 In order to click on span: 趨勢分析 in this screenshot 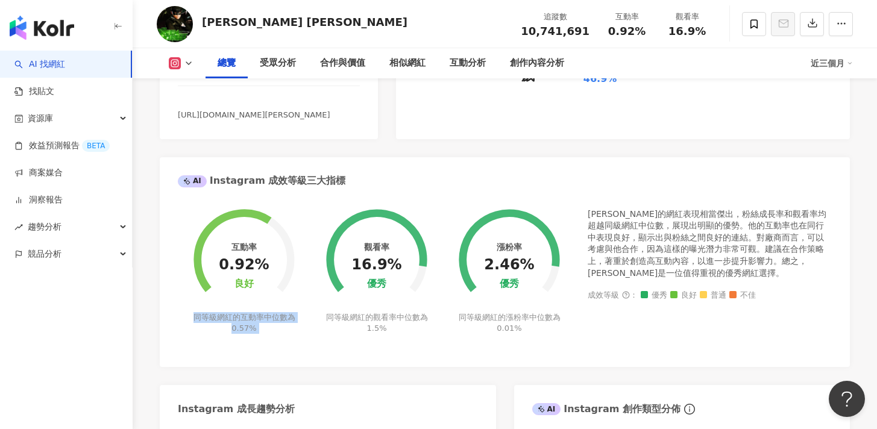, I will do `click(45, 227)`.